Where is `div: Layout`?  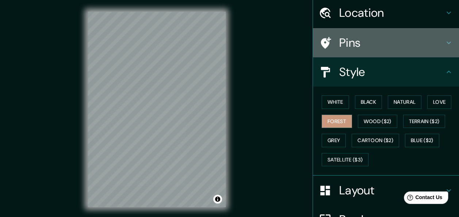
div: Layout is located at coordinates (386, 190).